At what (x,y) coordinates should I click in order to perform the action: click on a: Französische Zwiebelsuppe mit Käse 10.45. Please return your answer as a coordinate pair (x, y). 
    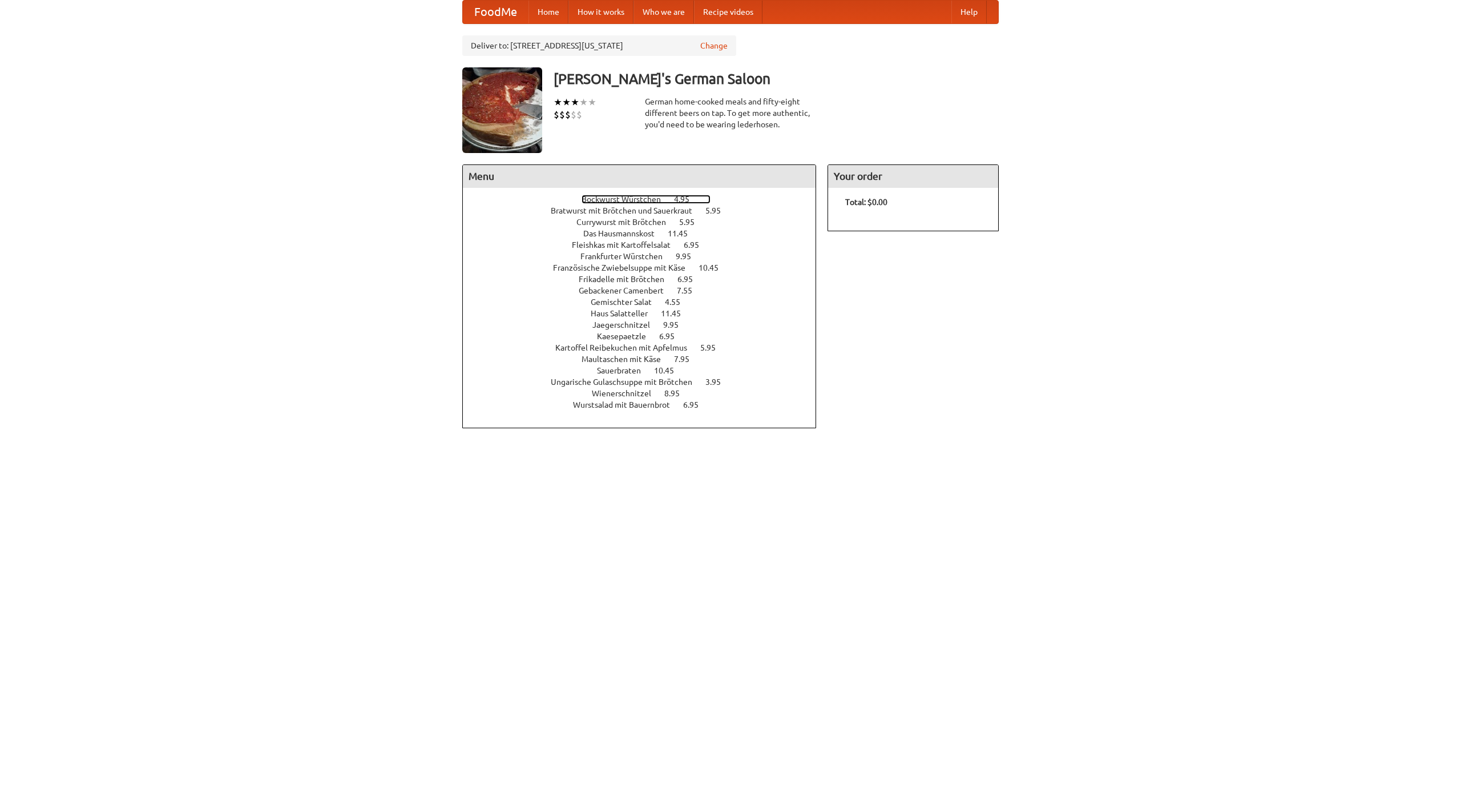
    Looking at the image, I should click on (646, 268).